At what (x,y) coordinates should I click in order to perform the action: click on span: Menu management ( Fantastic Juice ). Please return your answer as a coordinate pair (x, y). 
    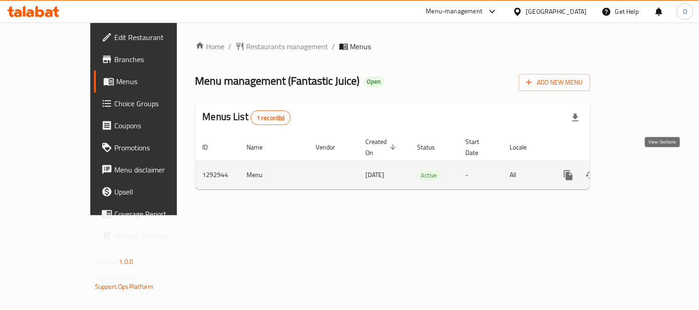
    Looking at the image, I should click on (277, 81).